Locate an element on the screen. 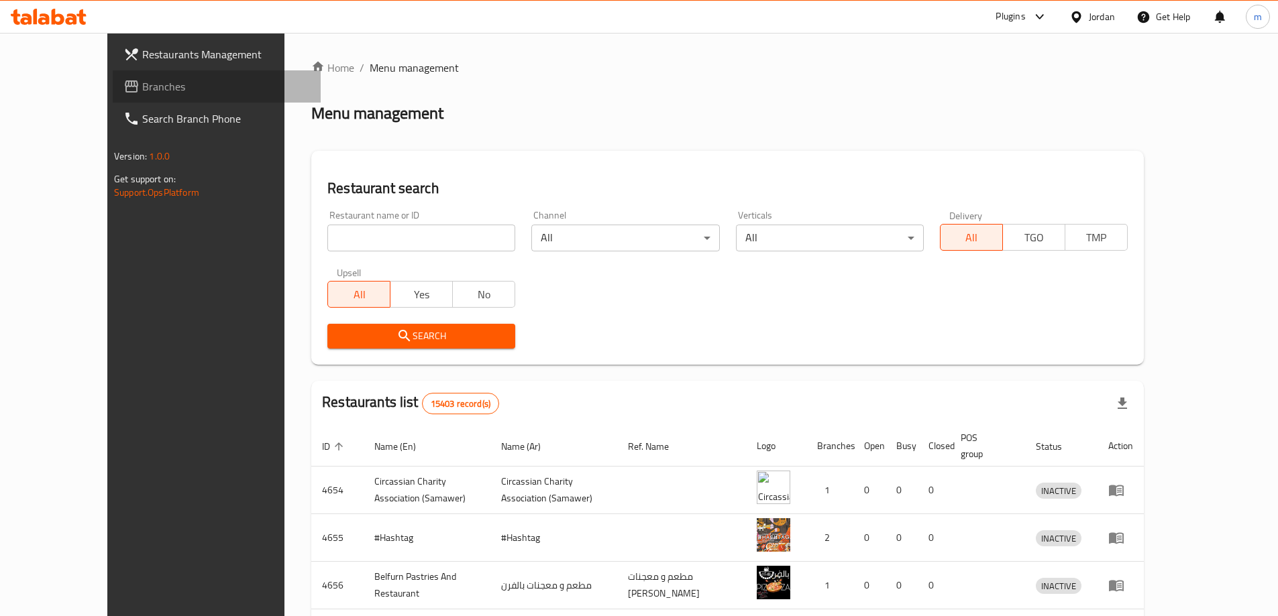 The height and width of the screenshot is (616, 1278). span: Name (Ar) is located at coordinates (529, 447).